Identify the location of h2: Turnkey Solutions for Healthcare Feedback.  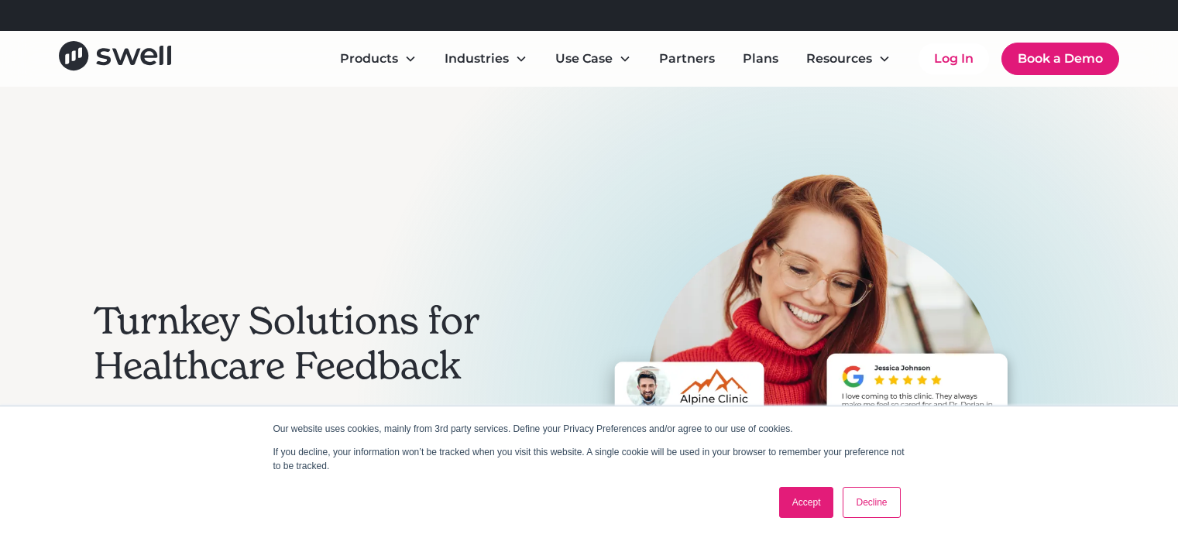
(303, 343).